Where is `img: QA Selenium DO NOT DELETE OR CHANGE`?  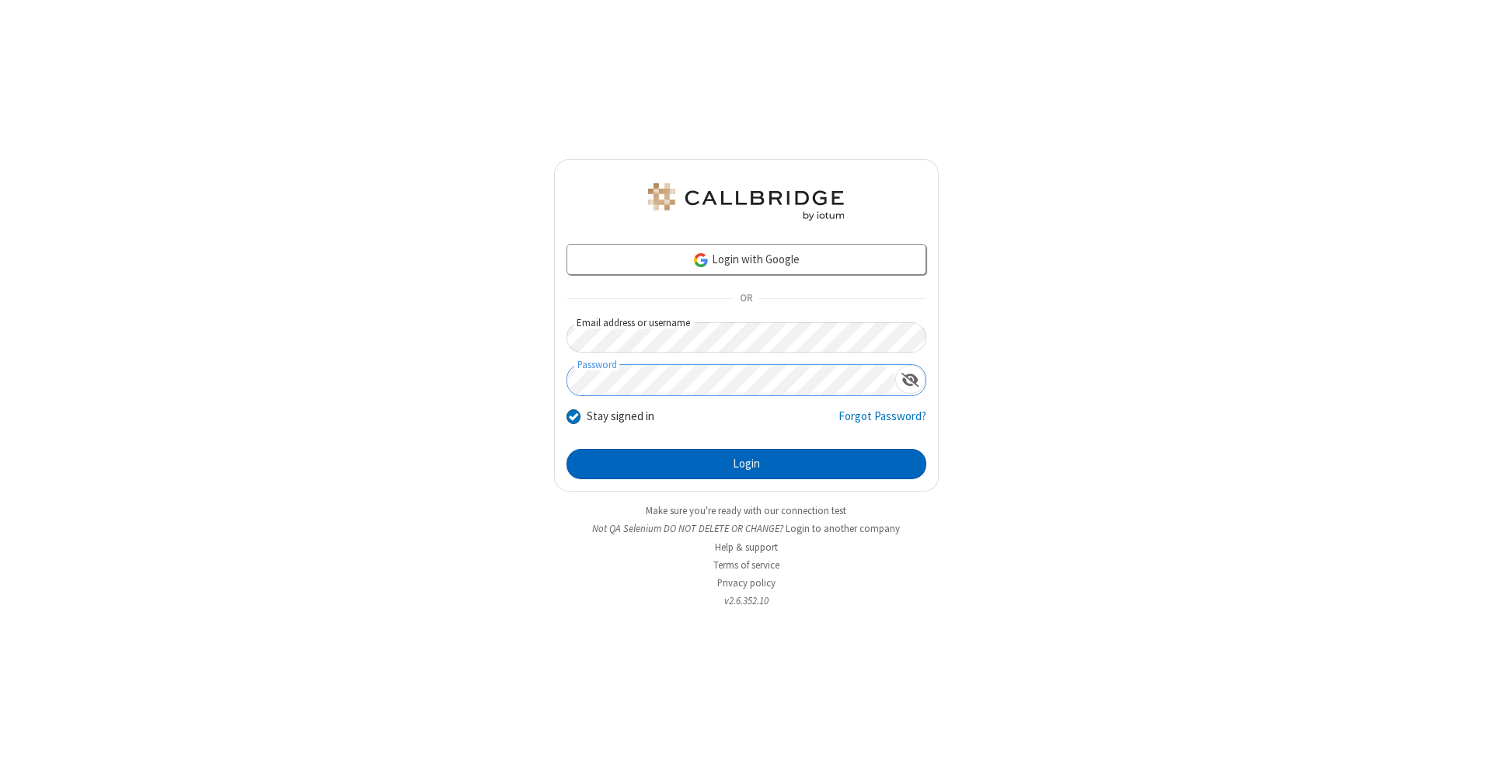
img: QA Selenium DO NOT DELETE OR CHANGE is located at coordinates (746, 202).